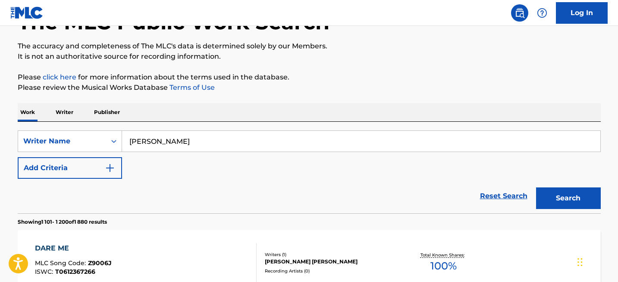  Describe the element at coordinates (64, 112) in the screenshot. I see `p: Writer` at that location.